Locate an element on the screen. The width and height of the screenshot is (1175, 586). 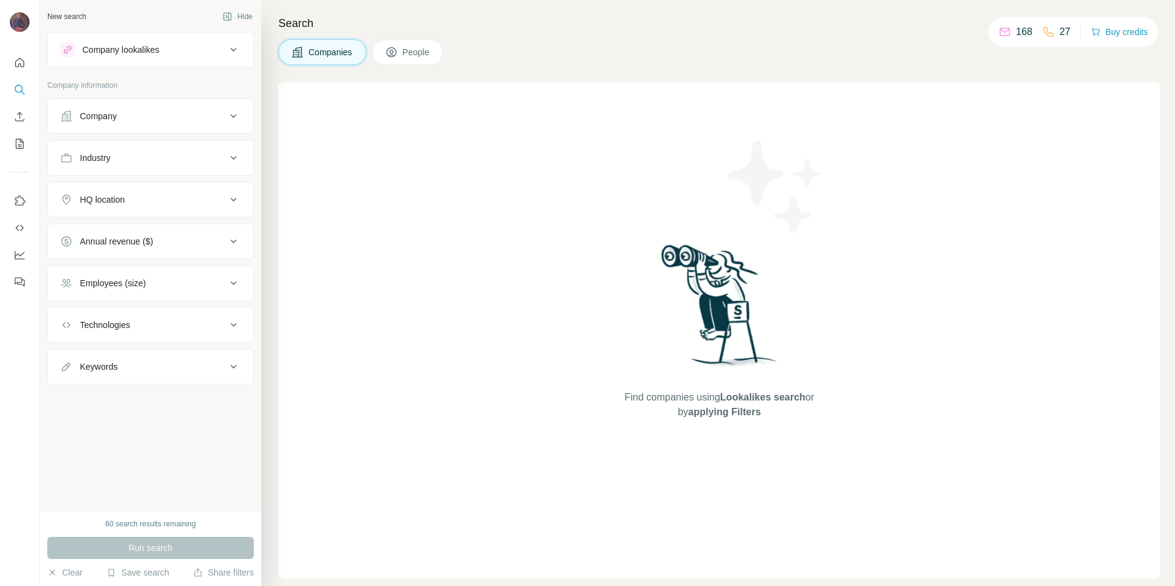
button: HQ location is located at coordinates (151, 200).